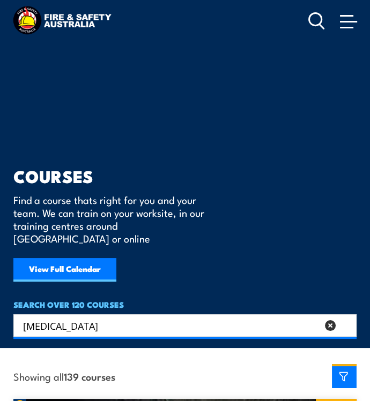 Image resolution: width=370 pixels, height=401 pixels. What do you see at coordinates (345, 326) in the screenshot?
I see `button: Search magnifier button` at bounding box center [345, 326].